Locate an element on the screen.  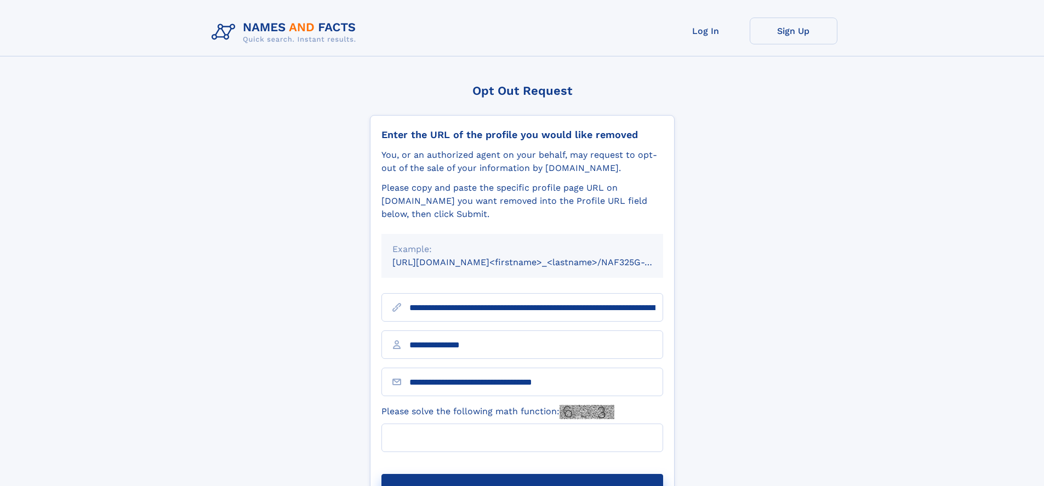
div: Opt Out Request is located at coordinates (522, 90).